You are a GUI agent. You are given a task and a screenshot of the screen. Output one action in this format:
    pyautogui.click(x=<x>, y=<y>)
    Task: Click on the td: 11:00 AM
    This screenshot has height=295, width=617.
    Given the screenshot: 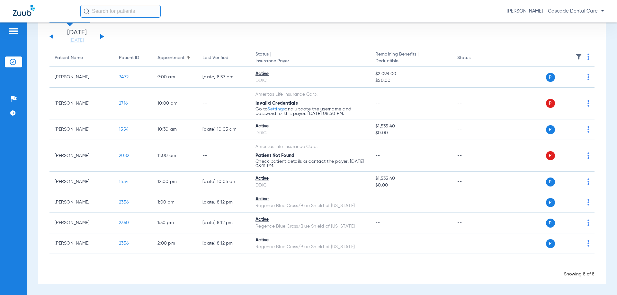 What is the action you would take?
    pyautogui.click(x=175, y=156)
    